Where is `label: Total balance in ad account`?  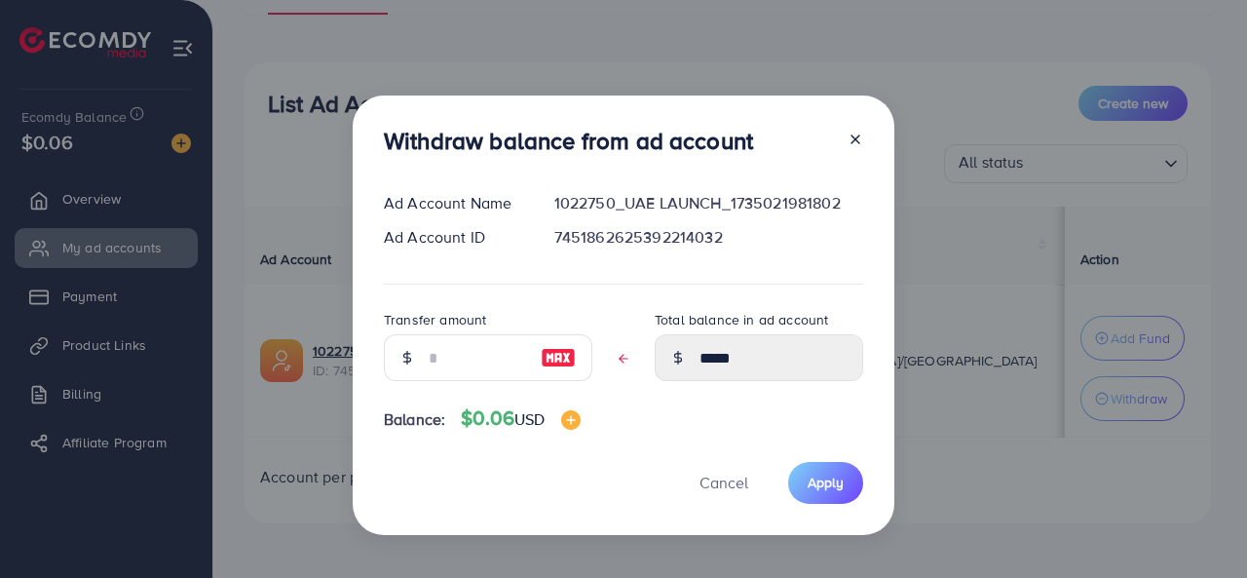
label: Total balance in ad account is located at coordinates (741, 320).